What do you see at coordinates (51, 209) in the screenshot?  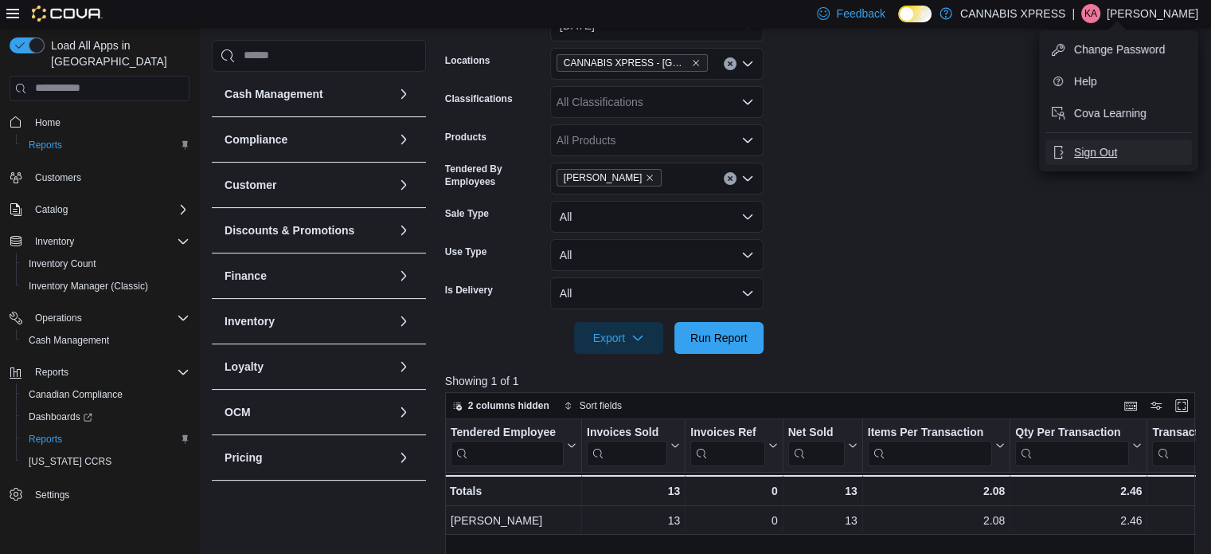 I see `span: Catalog` at bounding box center [51, 209].